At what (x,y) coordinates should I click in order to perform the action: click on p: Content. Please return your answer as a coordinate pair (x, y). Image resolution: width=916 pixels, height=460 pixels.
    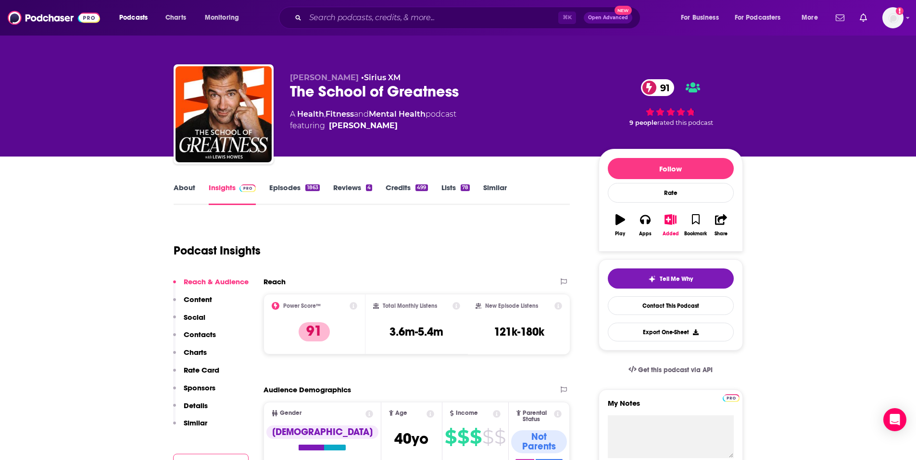
    Looking at the image, I should click on (198, 299).